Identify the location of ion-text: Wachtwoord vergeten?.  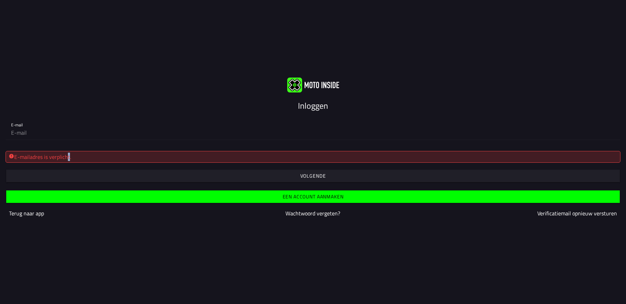
(313, 213).